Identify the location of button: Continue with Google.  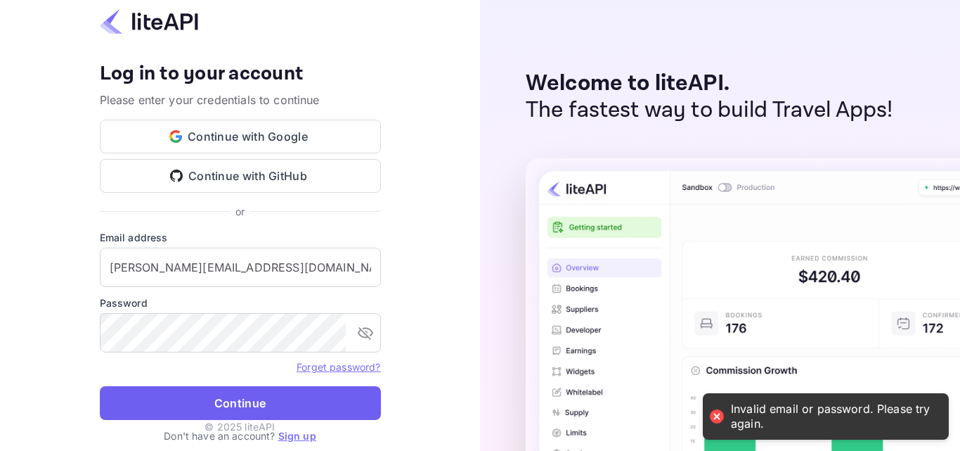
(240, 136).